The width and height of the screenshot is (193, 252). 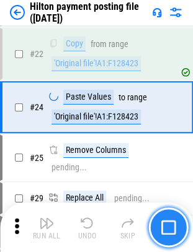 What do you see at coordinates (37, 107) in the screenshot?
I see `span: # 24` at bounding box center [37, 107].